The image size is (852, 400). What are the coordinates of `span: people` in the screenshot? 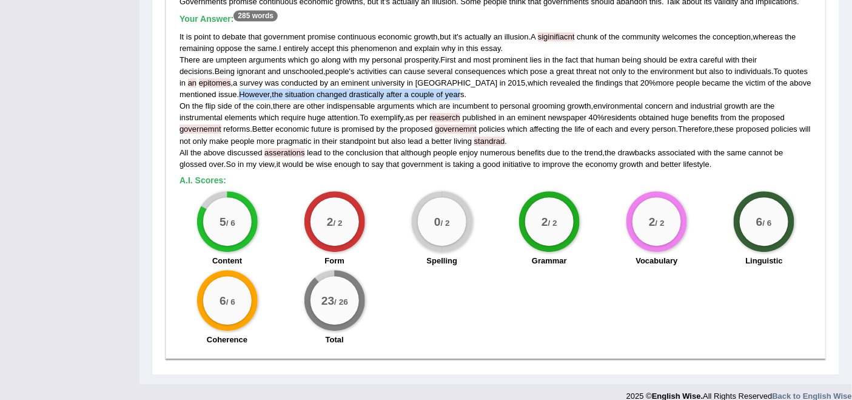 It's located at (688, 83).